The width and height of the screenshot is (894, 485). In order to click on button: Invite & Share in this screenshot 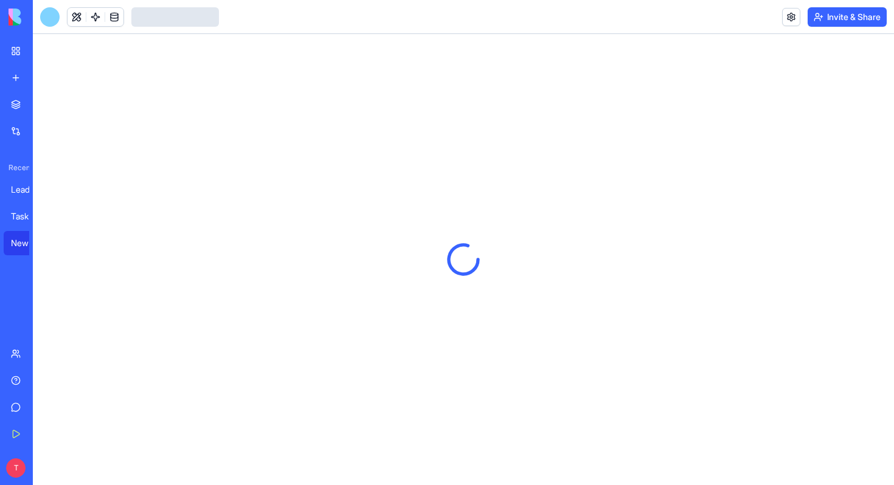, I will do `click(847, 17)`.